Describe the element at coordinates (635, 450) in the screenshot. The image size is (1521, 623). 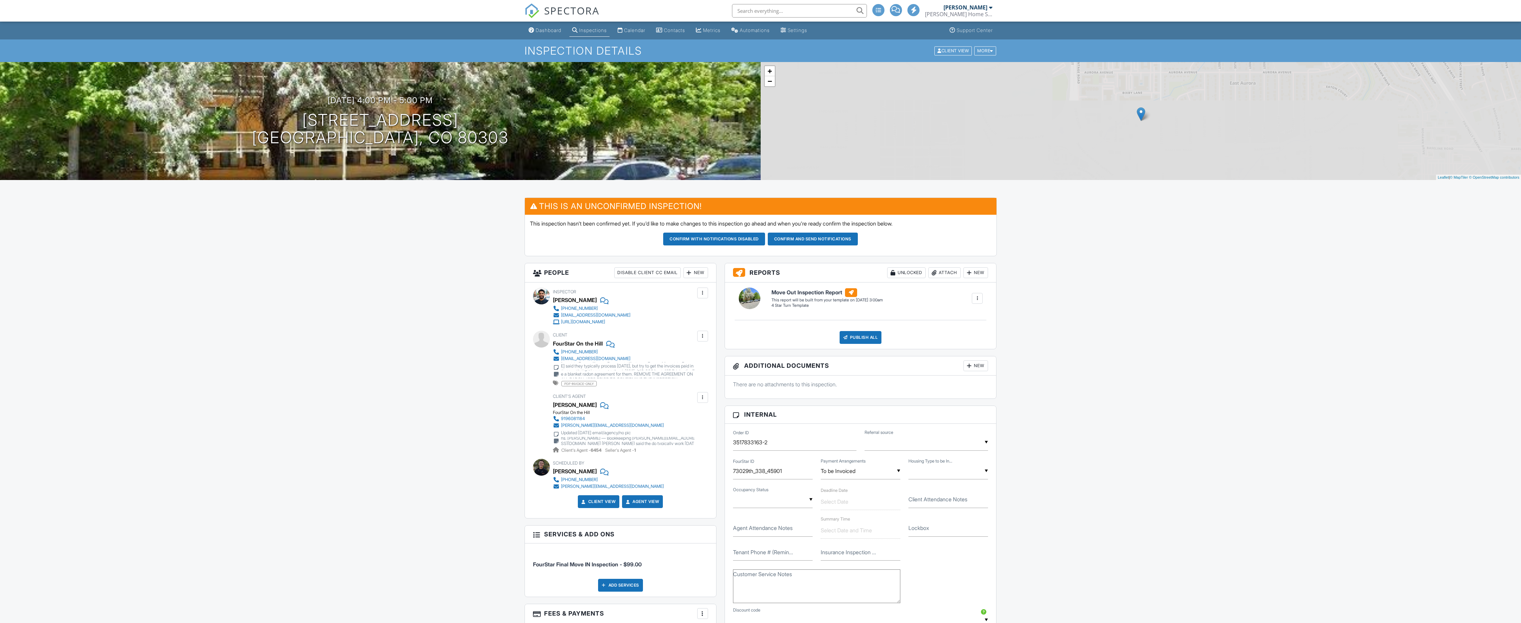
I see `strong: 1` at that location.